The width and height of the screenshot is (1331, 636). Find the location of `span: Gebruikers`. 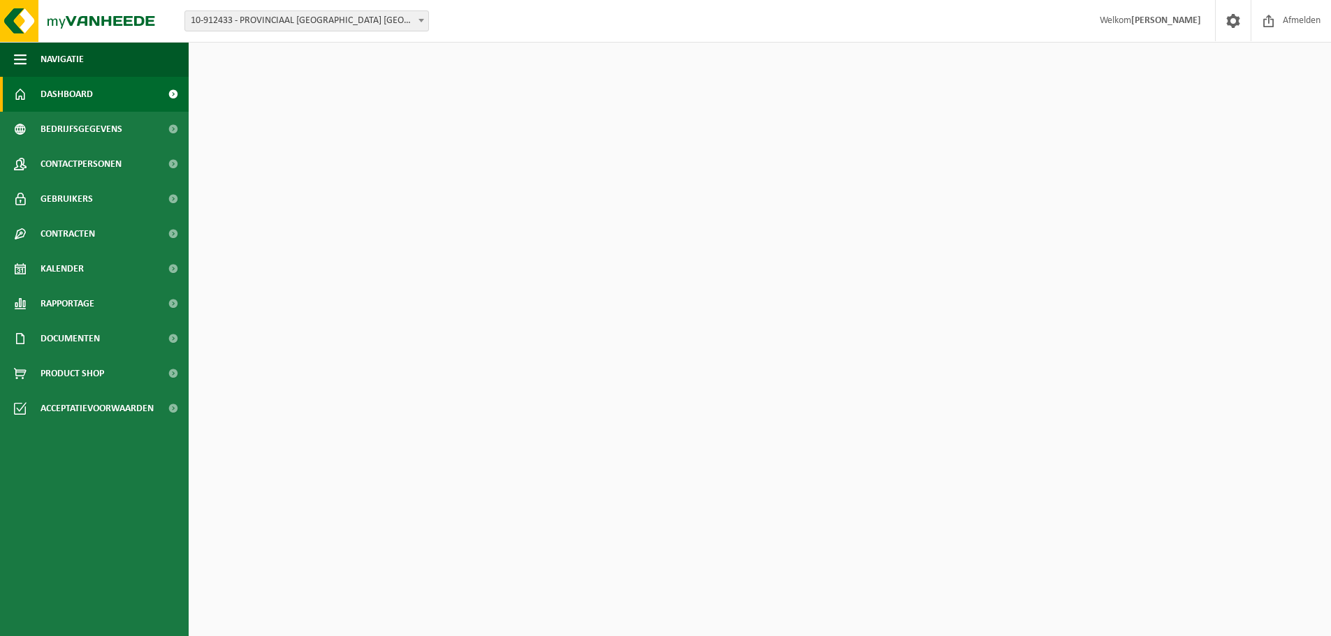

span: Gebruikers is located at coordinates (66, 199).